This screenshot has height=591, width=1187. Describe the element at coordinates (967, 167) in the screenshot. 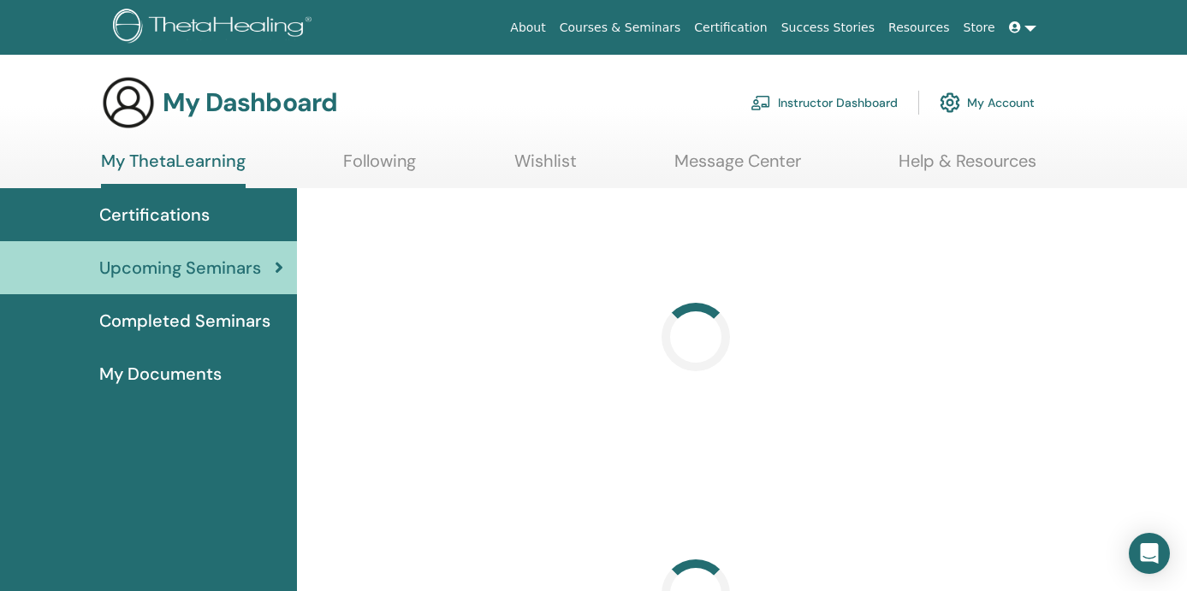

I see `a: Help & Resources` at that location.